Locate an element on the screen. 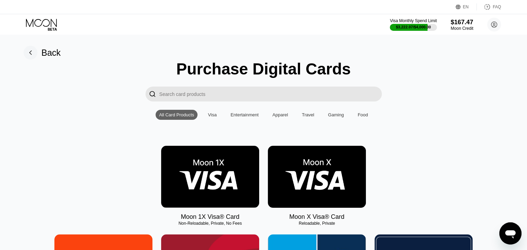 Image resolution: width=527 pixels, height=250 pixels. div: Gaming is located at coordinates (336, 115).